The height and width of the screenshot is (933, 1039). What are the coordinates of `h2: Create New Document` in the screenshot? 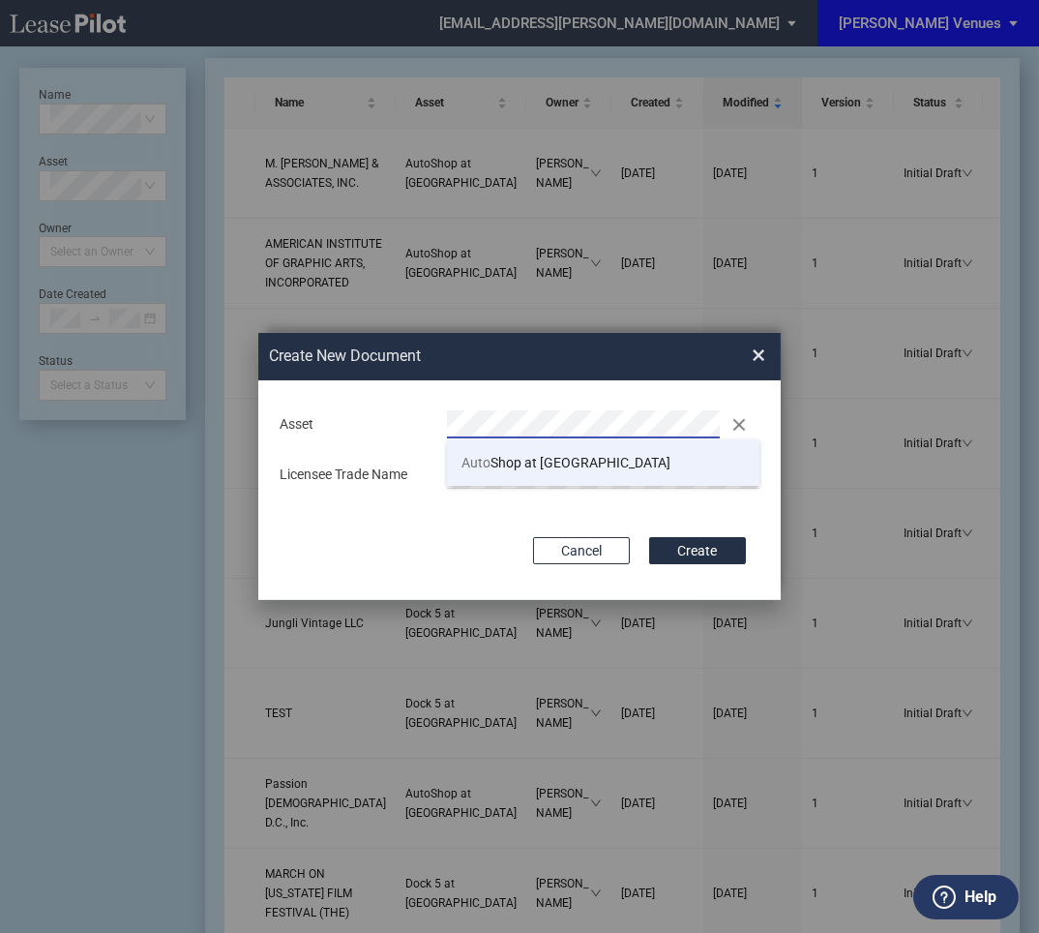 It's located at (476, 356).